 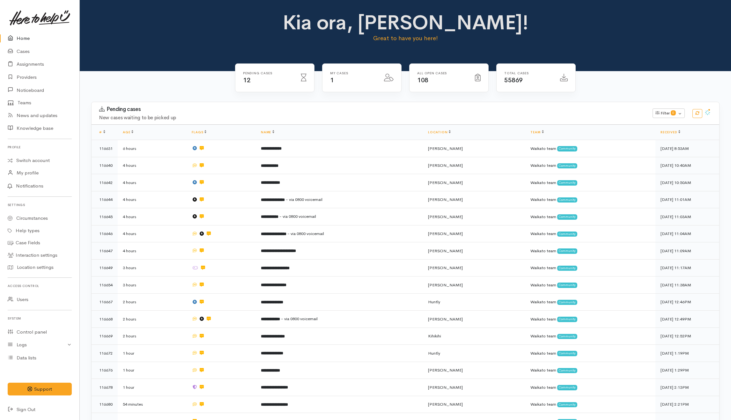 I want to click on td: 116667, so click(x=105, y=302).